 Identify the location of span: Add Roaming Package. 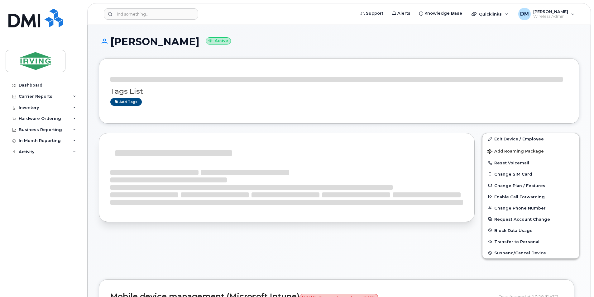
(516, 152).